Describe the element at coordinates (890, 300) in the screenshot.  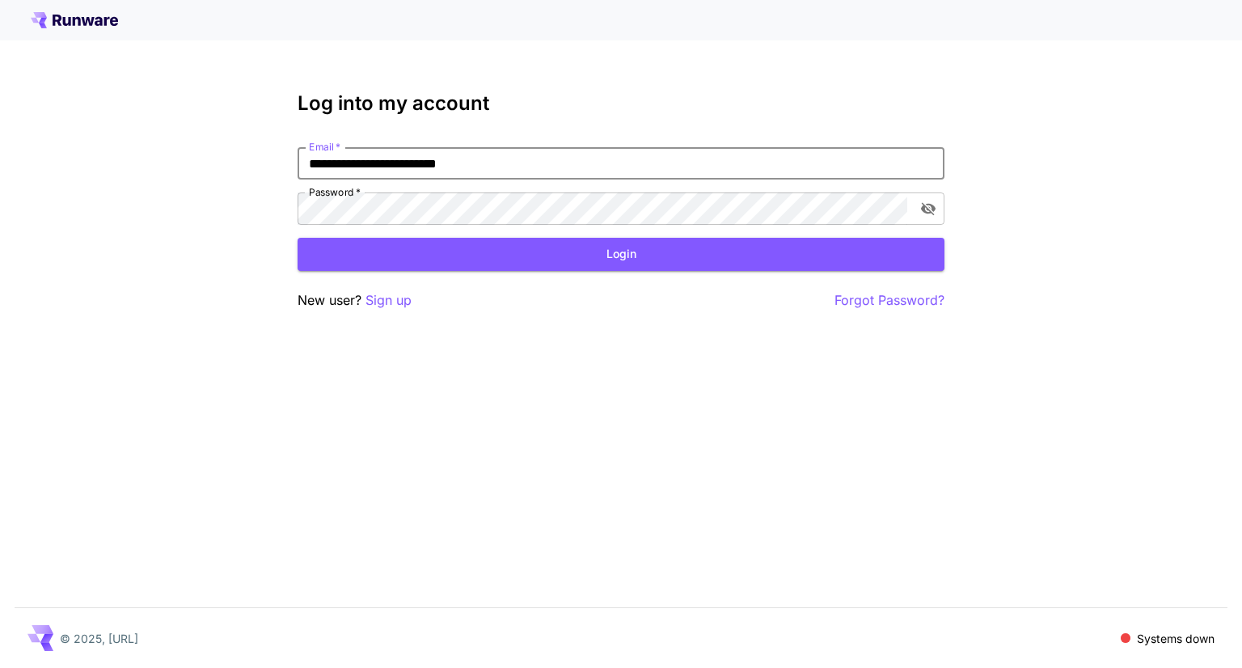
I see `p: Forgot Password?` at that location.